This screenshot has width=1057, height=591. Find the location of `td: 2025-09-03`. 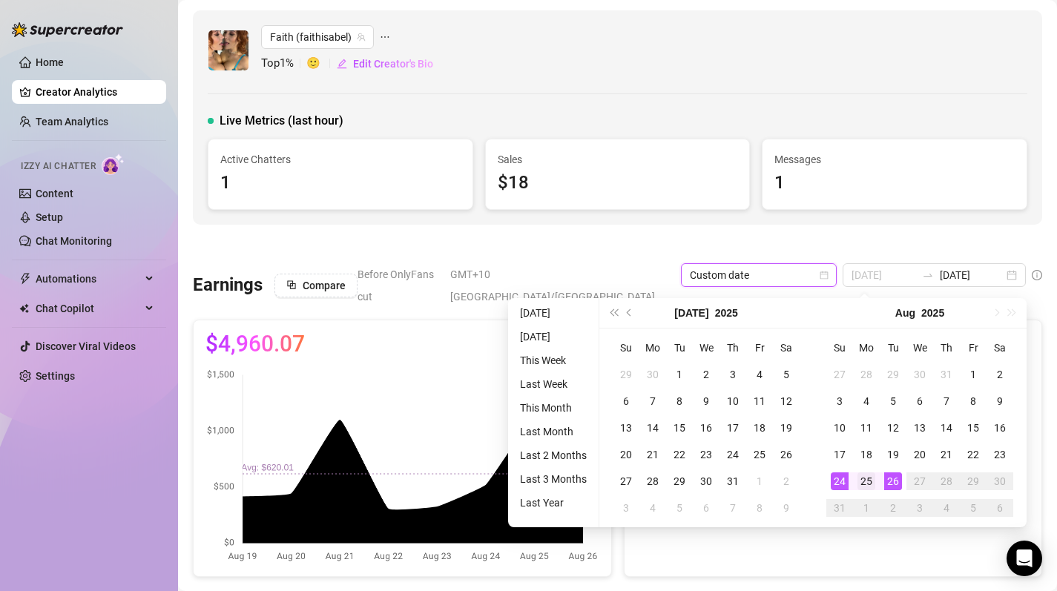

td: 2025-09-03 is located at coordinates (920, 508).